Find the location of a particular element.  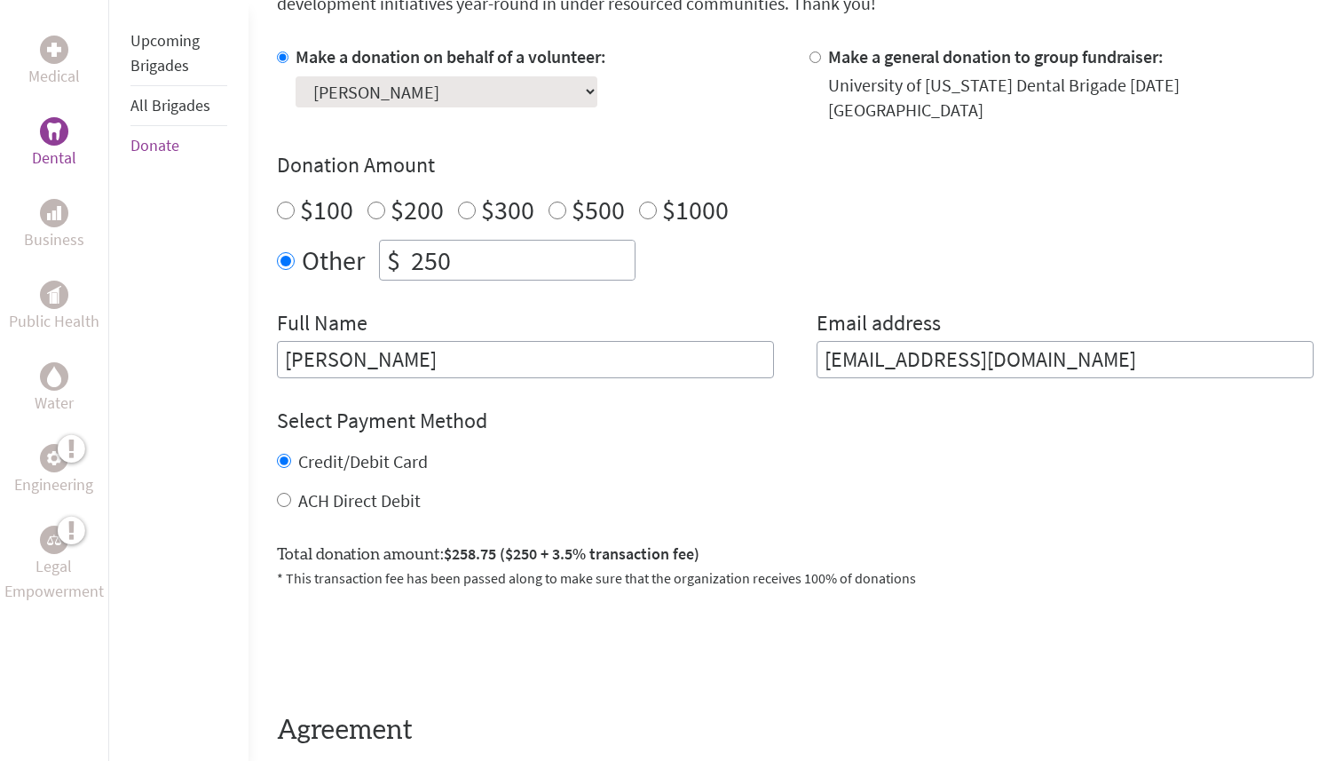

label: Make a donation on behalf of a volunteer: is located at coordinates (451, 56).